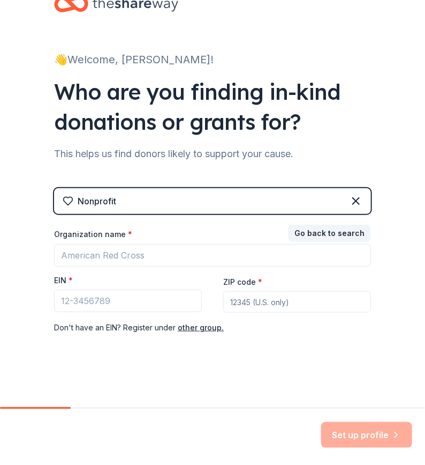 Image resolution: width=425 pixels, height=465 pixels. What do you see at coordinates (128, 301) in the screenshot?
I see `input: 12-3456789` at bounding box center [128, 301].